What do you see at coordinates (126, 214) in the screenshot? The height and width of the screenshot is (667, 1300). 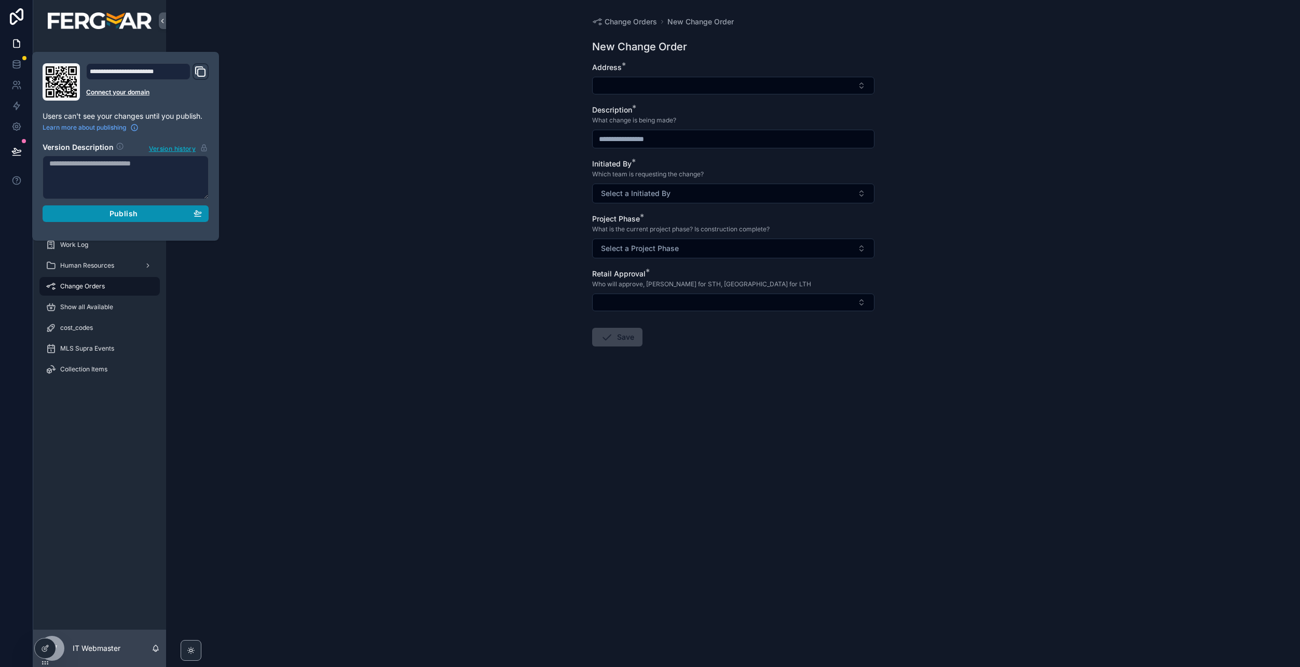 I see `button: Publish` at bounding box center [126, 214].